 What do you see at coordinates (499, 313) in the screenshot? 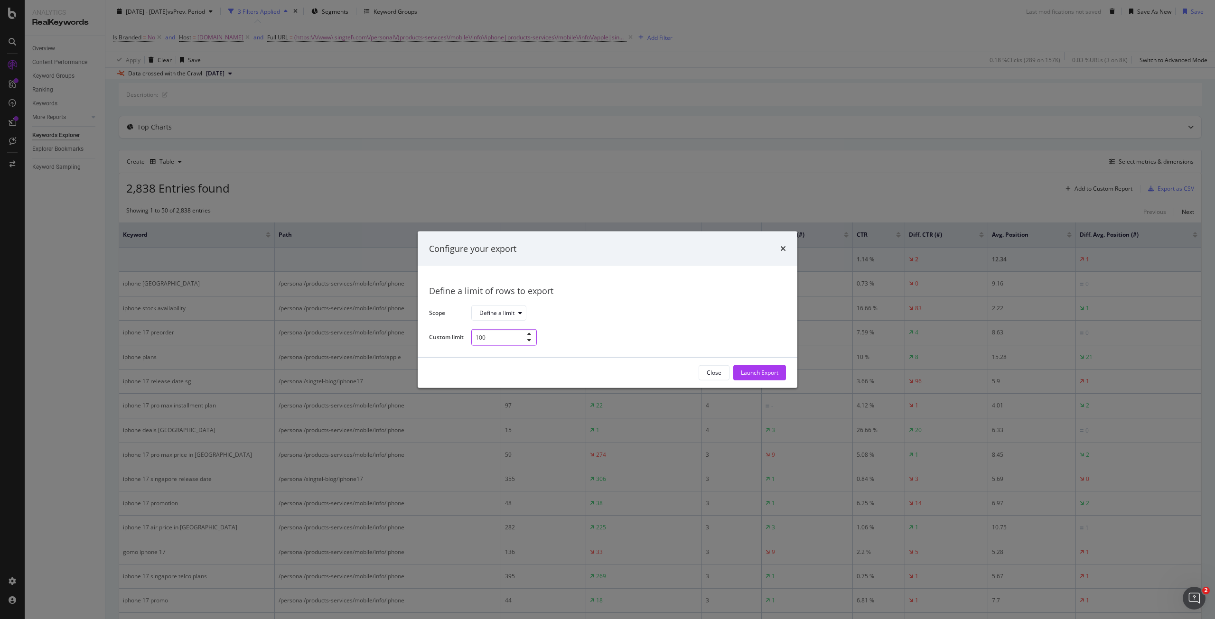
I see `button: Define a limit` at bounding box center [499, 313].